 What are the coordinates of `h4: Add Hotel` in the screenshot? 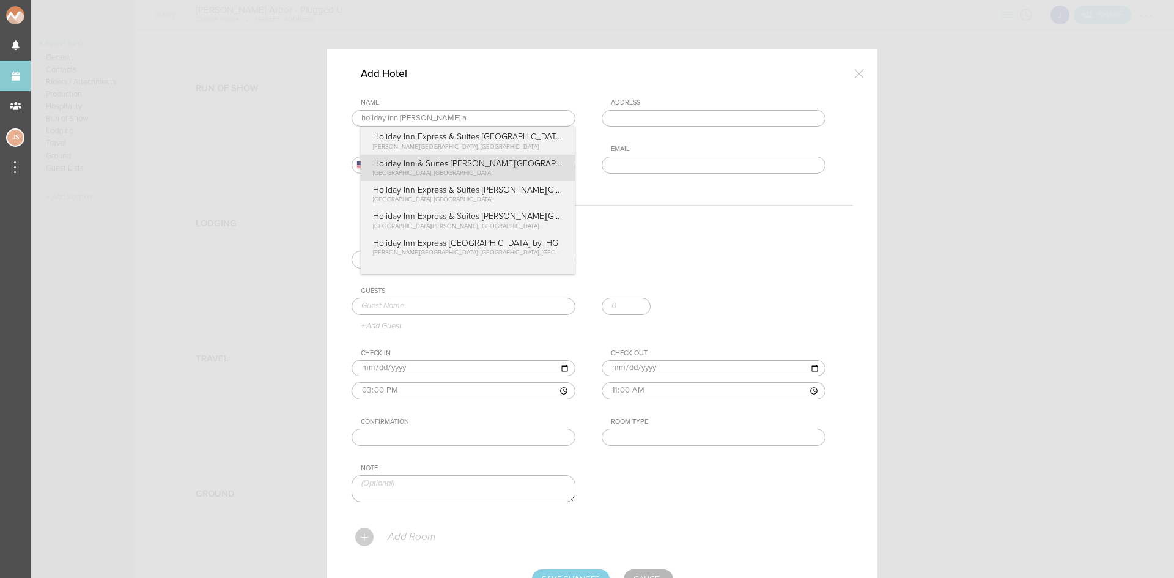 It's located at (393, 73).